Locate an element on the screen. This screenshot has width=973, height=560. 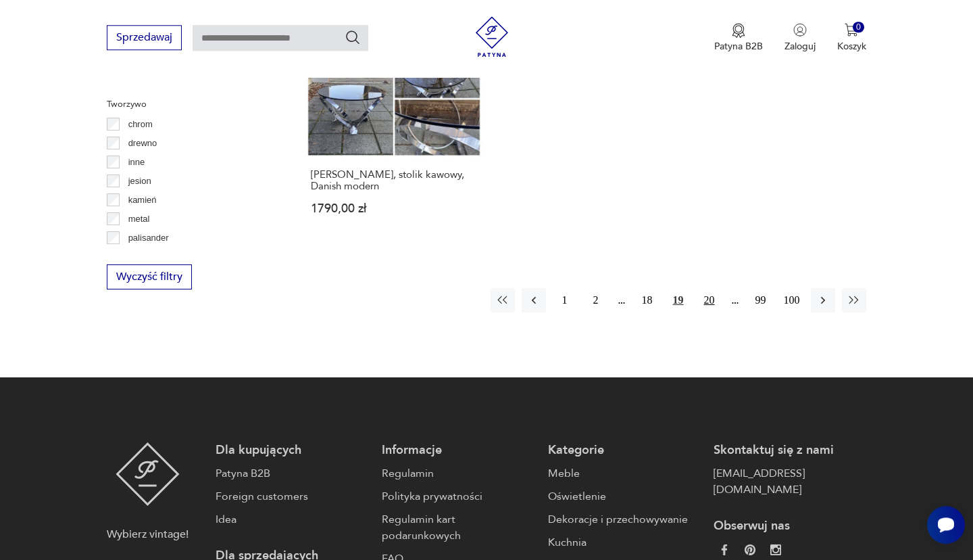
button: Szukaj is located at coordinates (353, 37).